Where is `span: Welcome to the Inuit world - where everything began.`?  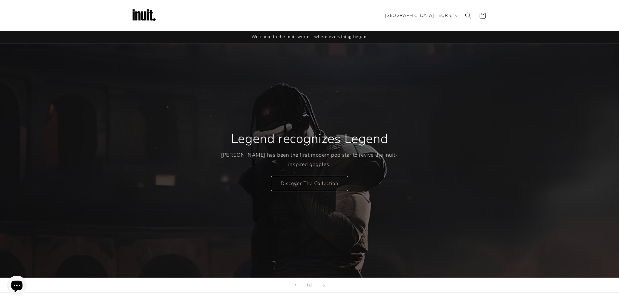
span: Welcome to the Inuit world - where everything began. is located at coordinates (309, 37).